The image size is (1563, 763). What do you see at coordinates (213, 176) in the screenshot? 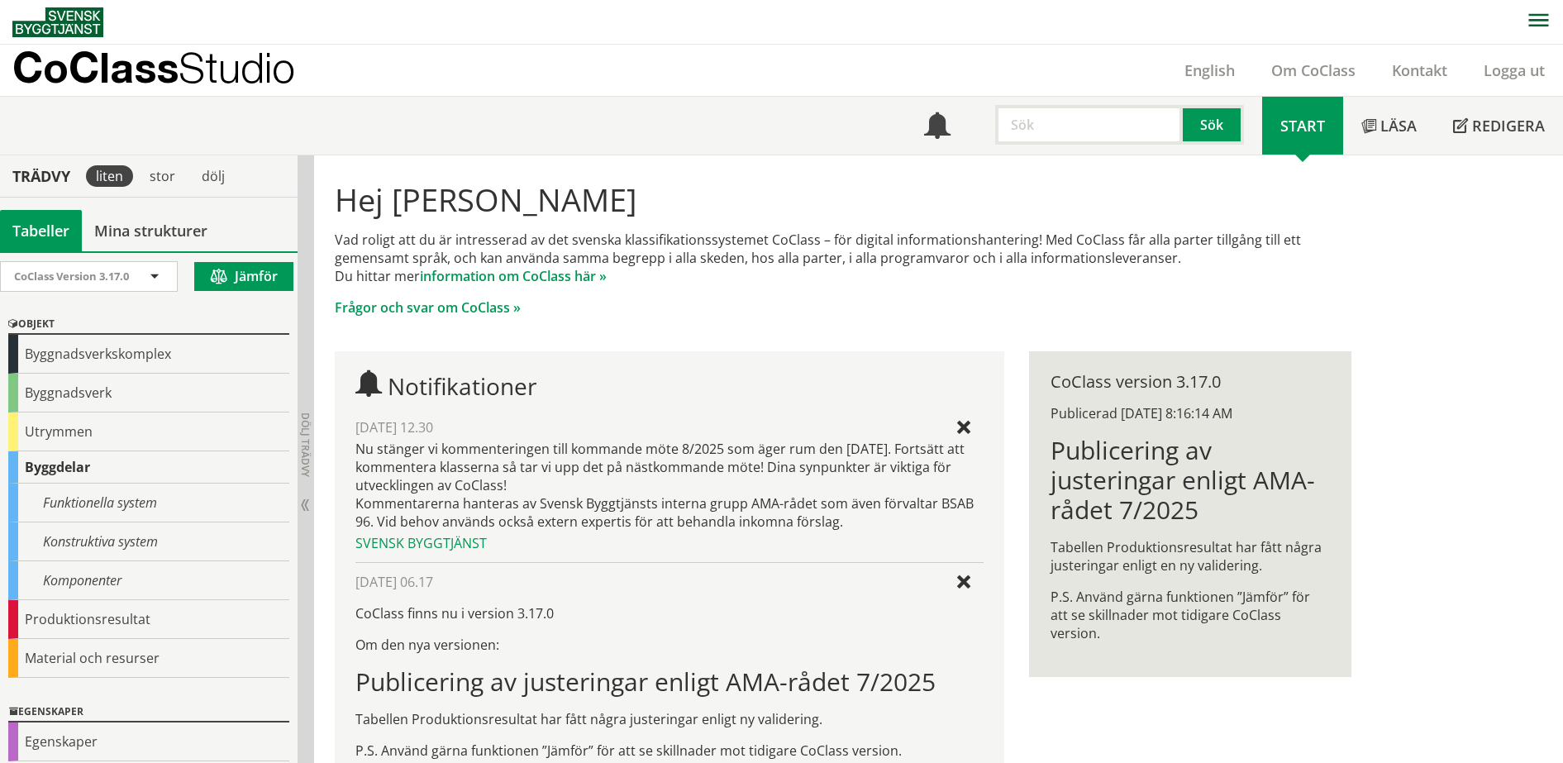
I see `div: dölj` at bounding box center [213, 176].